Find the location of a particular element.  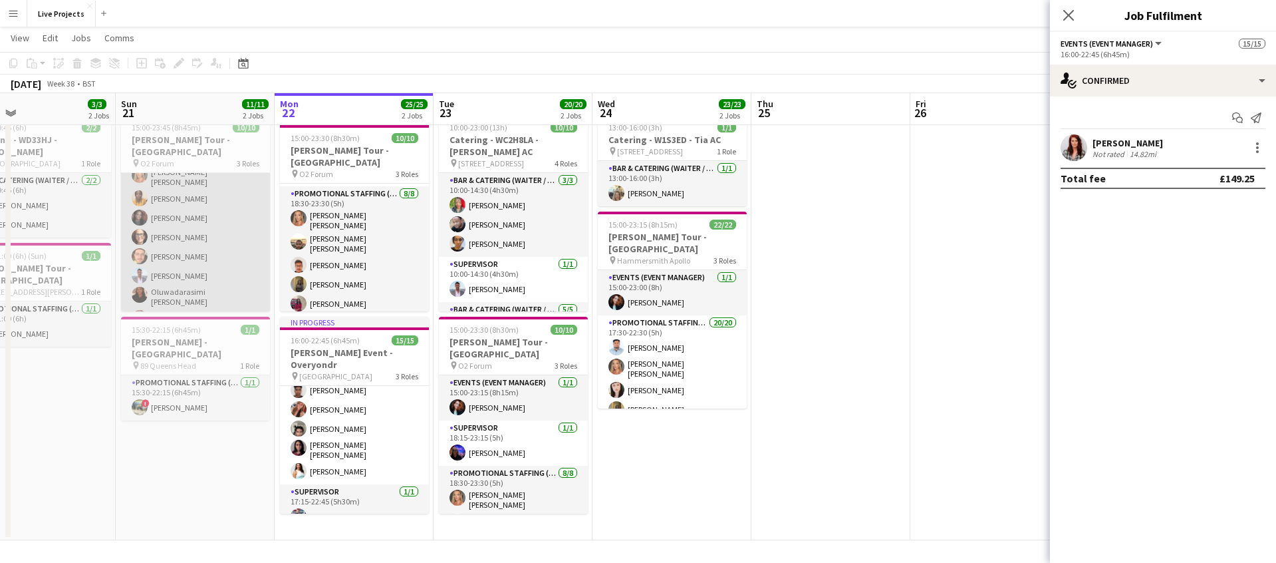

span: Jobs is located at coordinates (81, 38).